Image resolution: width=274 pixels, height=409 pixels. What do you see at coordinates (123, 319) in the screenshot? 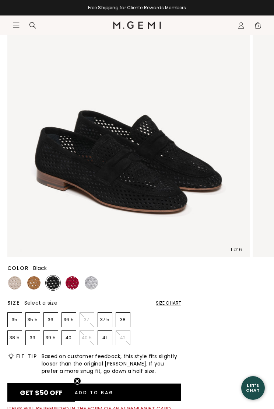
I see `p: 38` at bounding box center [123, 319].